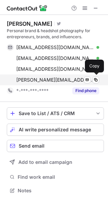  What do you see at coordinates (55, 113) in the screenshot?
I see `button: save-profile-one-click` at bounding box center [55, 113].